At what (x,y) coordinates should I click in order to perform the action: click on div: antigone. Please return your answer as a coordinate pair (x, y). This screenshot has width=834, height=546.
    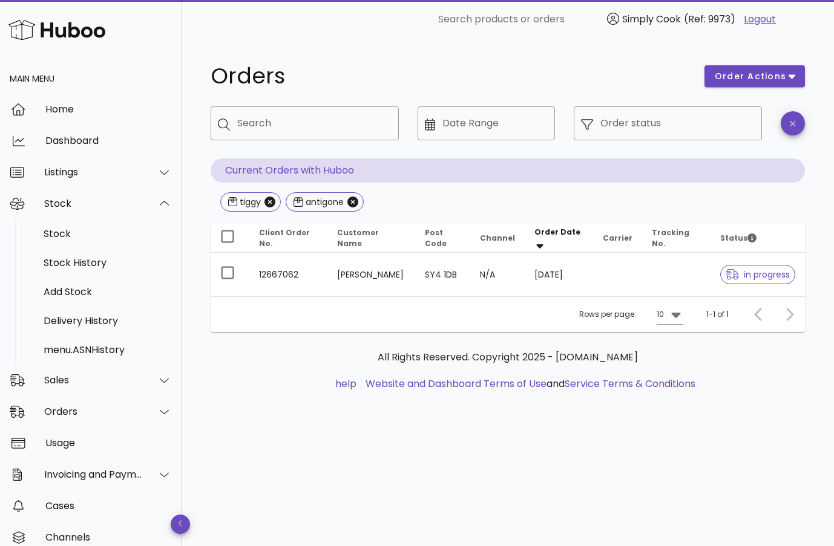
    Looking at the image, I should click on (323, 202).